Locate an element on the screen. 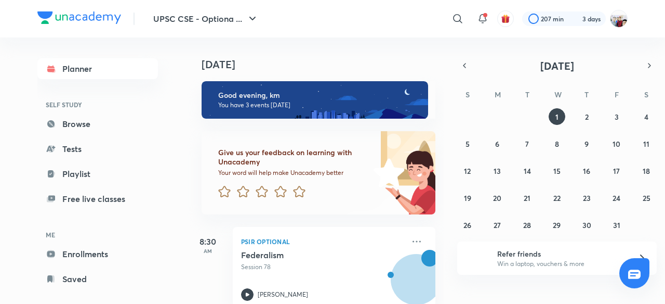 This screenshot has width=665, height=304. button: October 11, 2025 is located at coordinates (647, 143).